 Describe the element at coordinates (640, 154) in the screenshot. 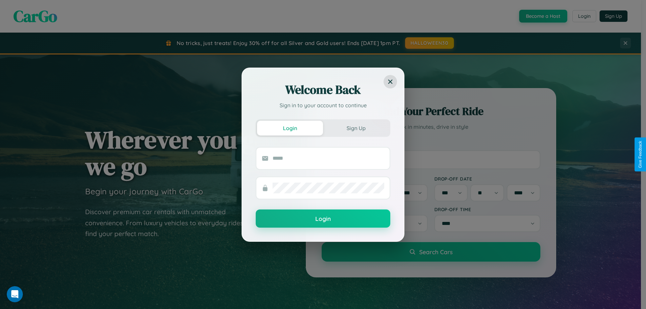

I see `div: Give Feedback` at that location.